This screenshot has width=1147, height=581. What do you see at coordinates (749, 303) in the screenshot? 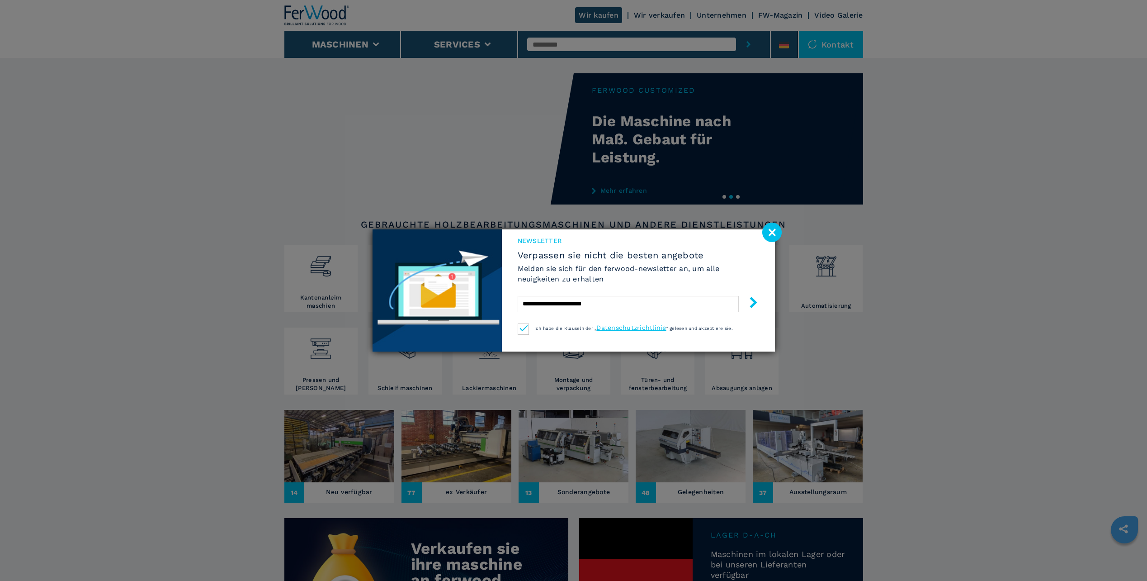
I see `button: submit-button` at bounding box center [749, 303].